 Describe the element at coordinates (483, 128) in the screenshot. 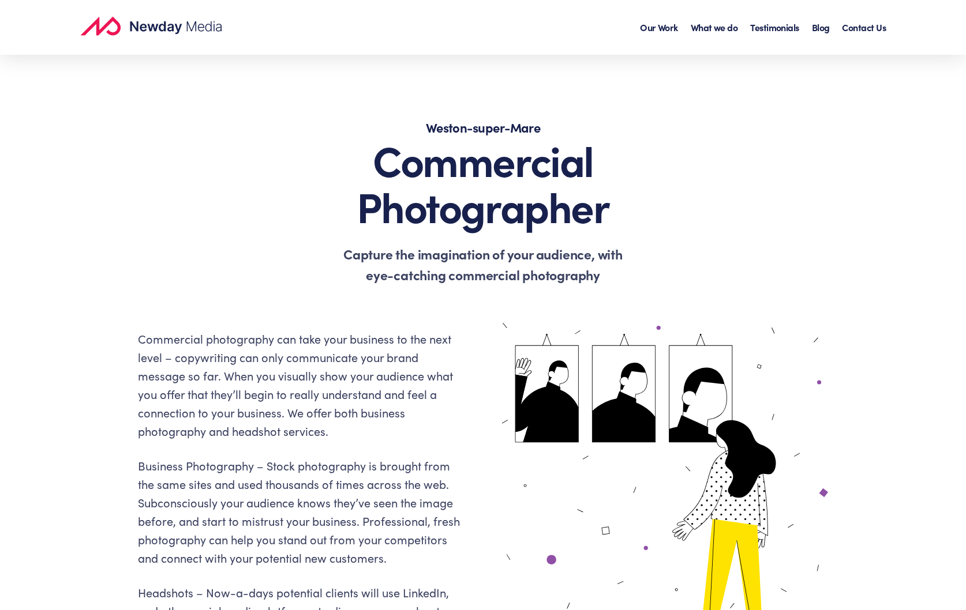

I see `span: Weston-super-Mare` at that location.